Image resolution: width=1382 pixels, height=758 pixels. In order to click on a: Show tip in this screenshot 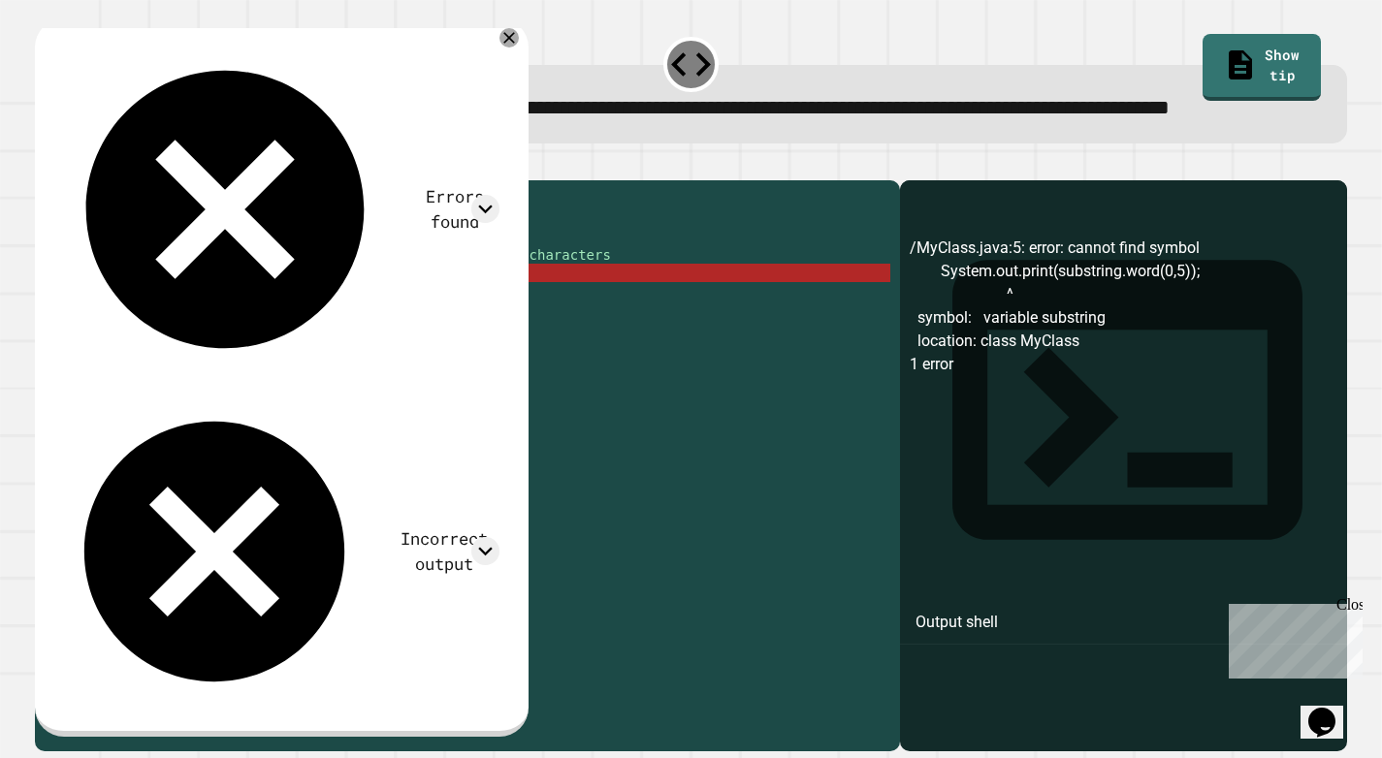, I will do `click(1262, 68)`.